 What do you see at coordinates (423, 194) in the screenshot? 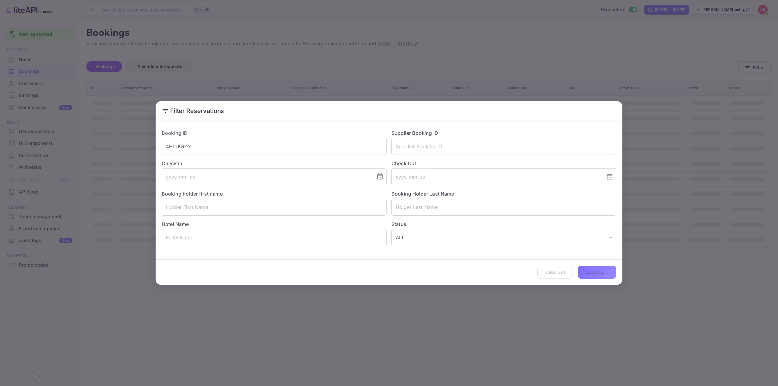
I see `label: Booking Holder Last Name` at bounding box center [423, 194].